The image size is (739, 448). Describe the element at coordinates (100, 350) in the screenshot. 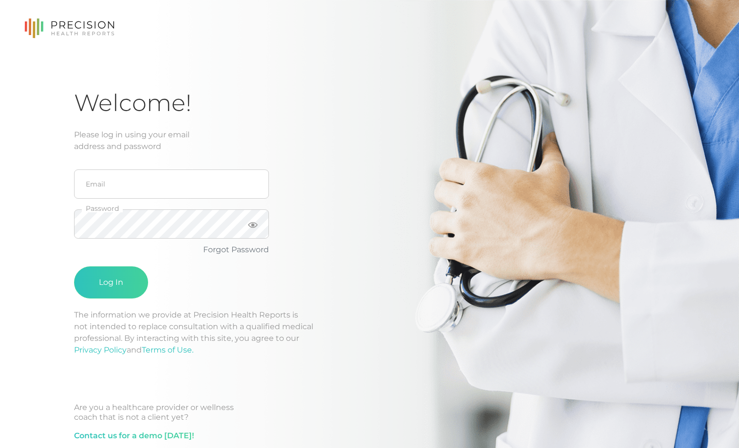

I see `a: Privacy Policy` at that location.